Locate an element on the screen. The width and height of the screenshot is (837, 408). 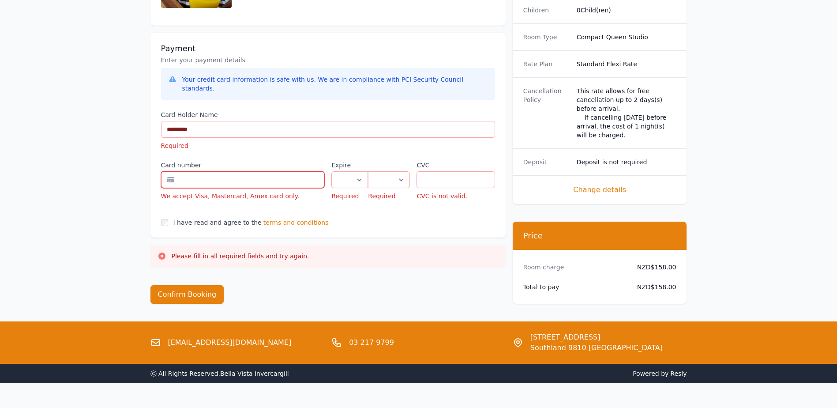
dd: Standard Flexi Rate is located at coordinates (627, 64).